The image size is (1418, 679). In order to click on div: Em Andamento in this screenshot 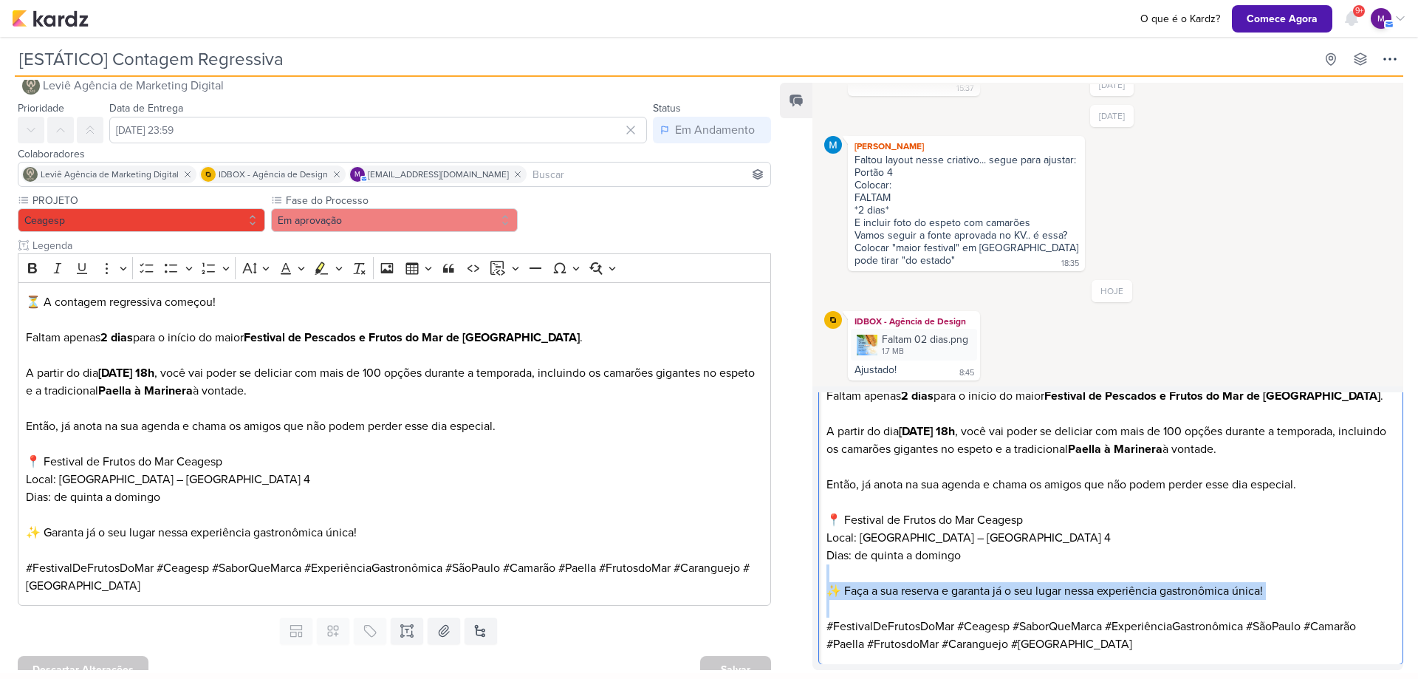, I will do `click(715, 130)`.